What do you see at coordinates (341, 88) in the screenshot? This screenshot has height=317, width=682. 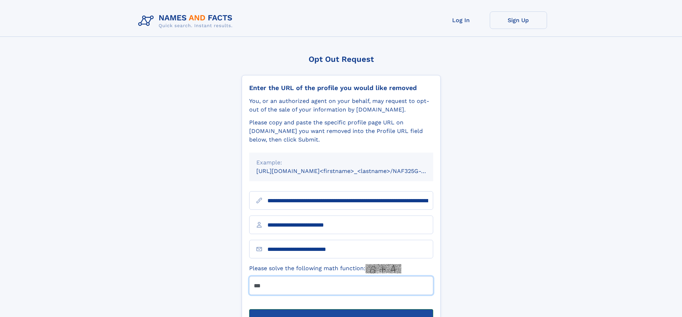 I see `div: Enter the URL of the profile you would like removed` at bounding box center [341, 88].